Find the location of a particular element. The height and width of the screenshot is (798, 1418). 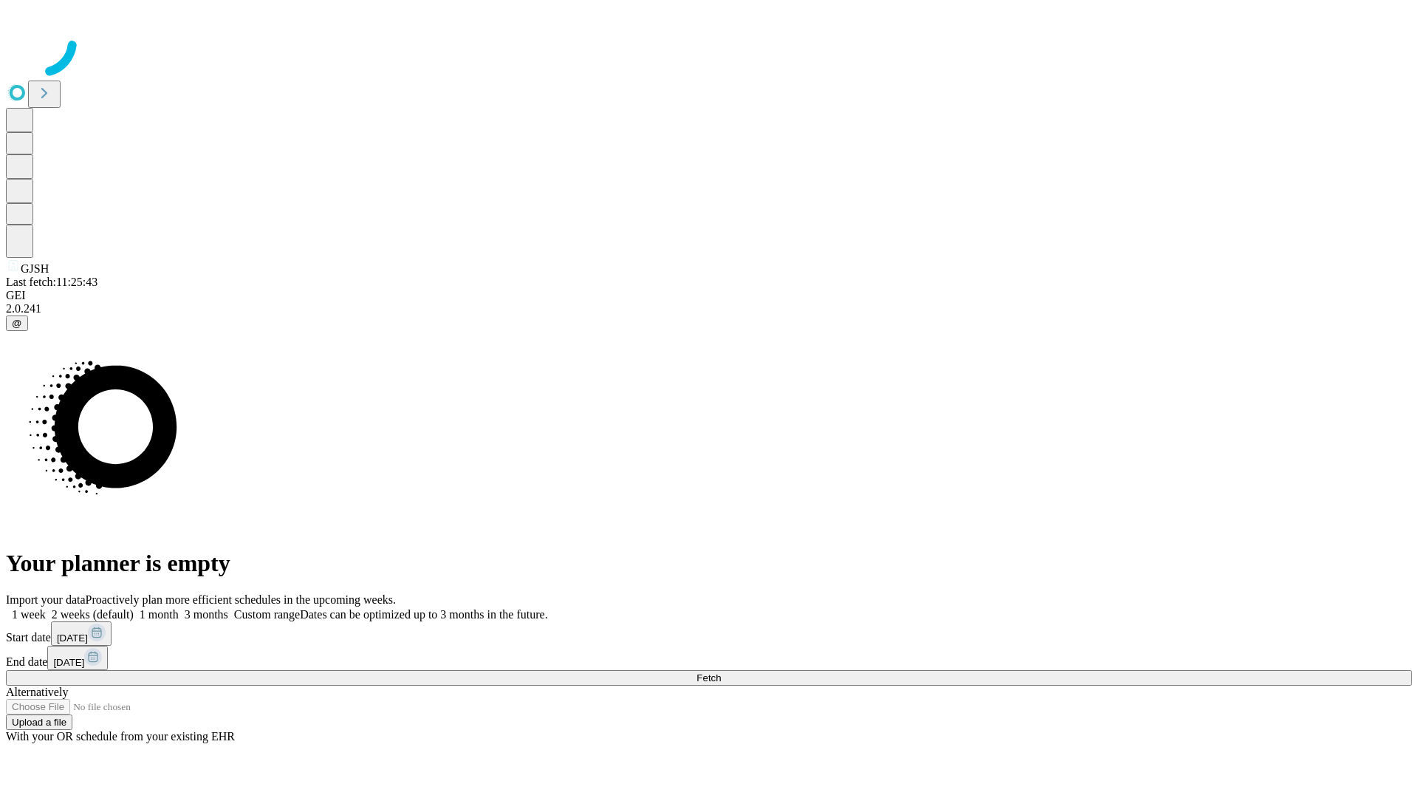

span: 2 weeks (default) is located at coordinates (92, 614).